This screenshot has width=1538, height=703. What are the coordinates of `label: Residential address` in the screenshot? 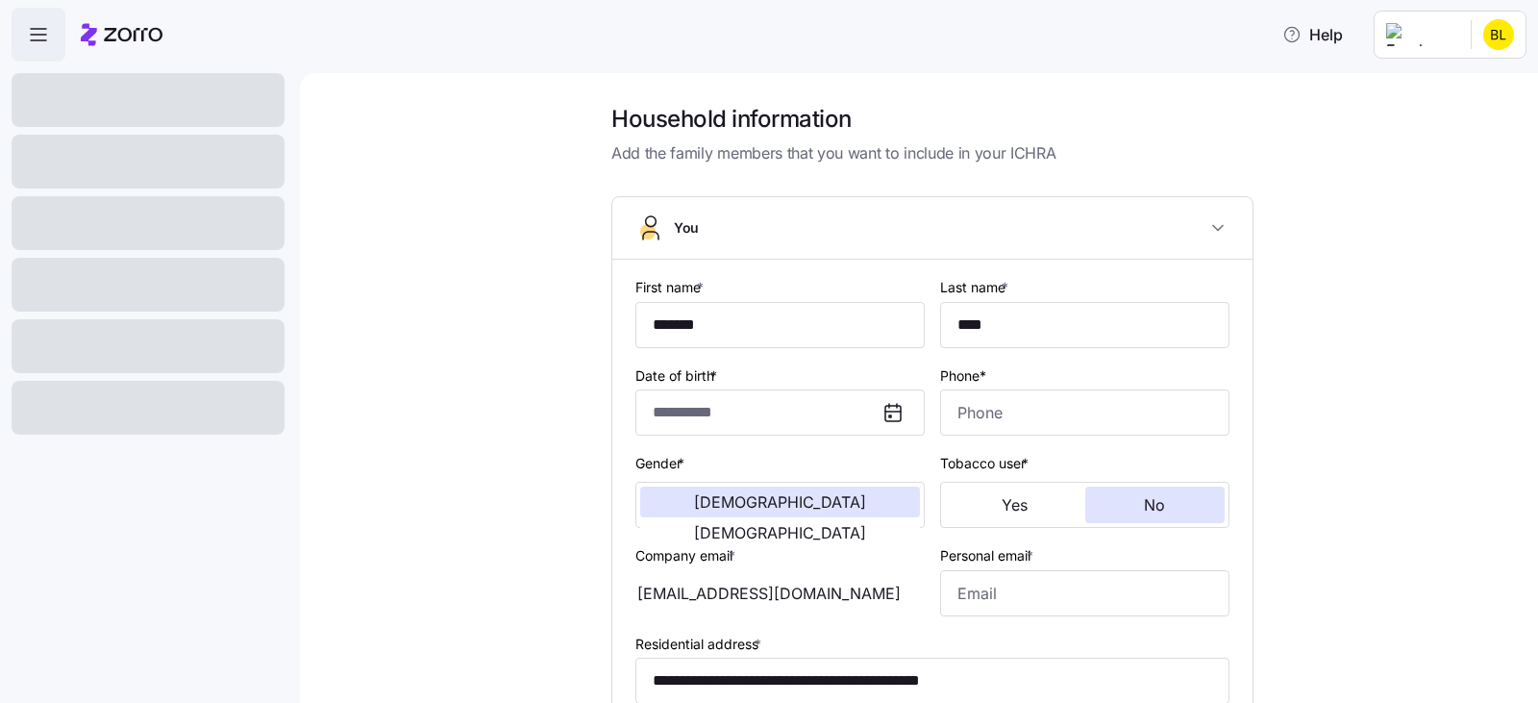 It's located at (700, 644).